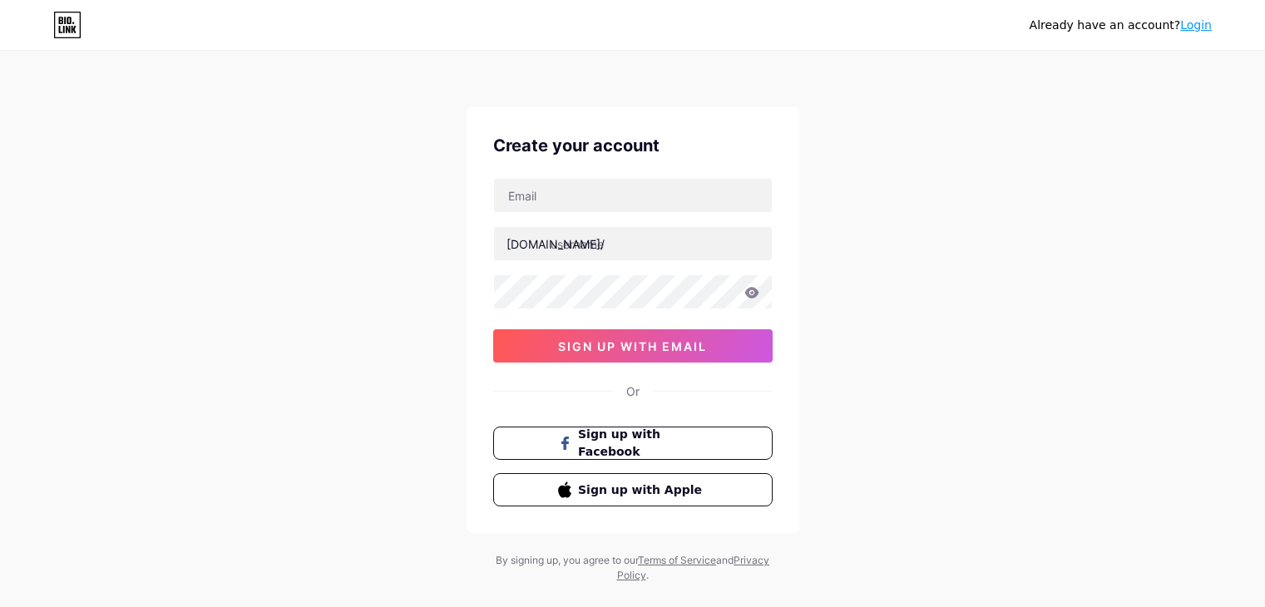 The height and width of the screenshot is (607, 1265). Describe the element at coordinates (633, 568) in the screenshot. I see `div: By signing up, you agree to our and .` at that location.